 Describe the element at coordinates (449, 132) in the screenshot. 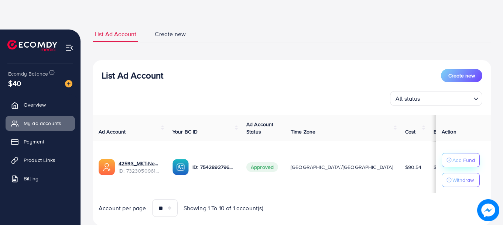

I see `span: Action` at that location.